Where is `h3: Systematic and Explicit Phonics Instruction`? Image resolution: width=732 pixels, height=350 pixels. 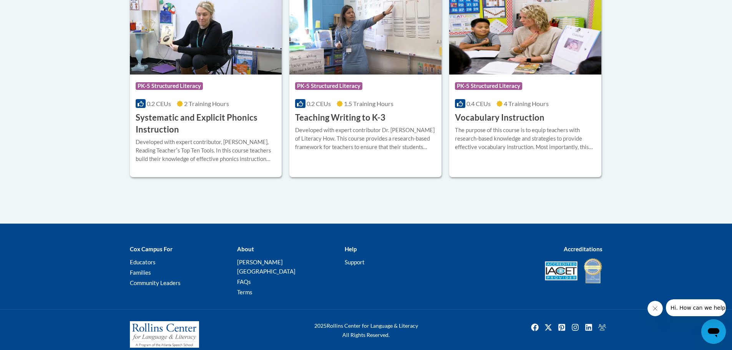
h3: Systematic and Explicit Phonics Instruction is located at coordinates (206, 124).